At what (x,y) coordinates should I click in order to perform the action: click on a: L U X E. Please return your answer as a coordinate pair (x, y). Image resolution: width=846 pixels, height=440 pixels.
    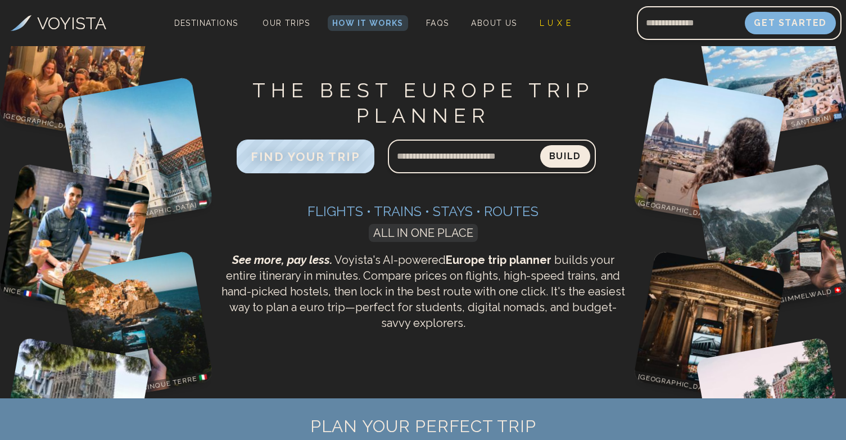
    Looking at the image, I should click on (556, 23).